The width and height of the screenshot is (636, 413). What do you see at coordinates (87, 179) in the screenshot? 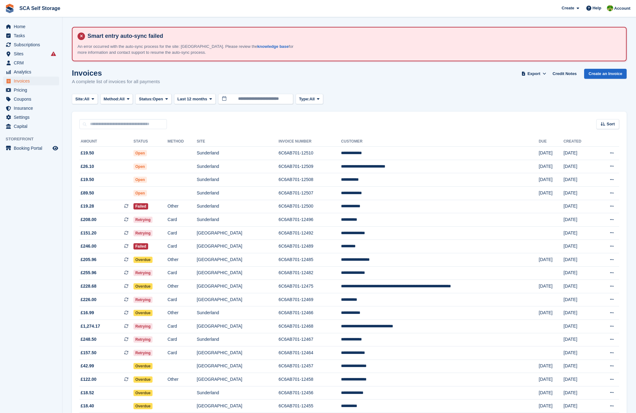
I see `span: £19.50` at bounding box center [87, 179].